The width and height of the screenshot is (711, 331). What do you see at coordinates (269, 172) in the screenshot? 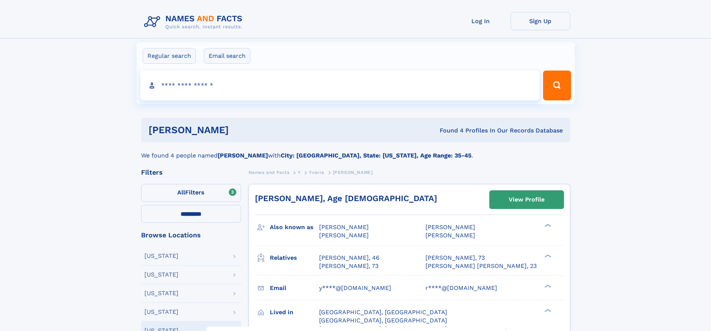
I see `a: Names and Facts` at bounding box center [269, 172].